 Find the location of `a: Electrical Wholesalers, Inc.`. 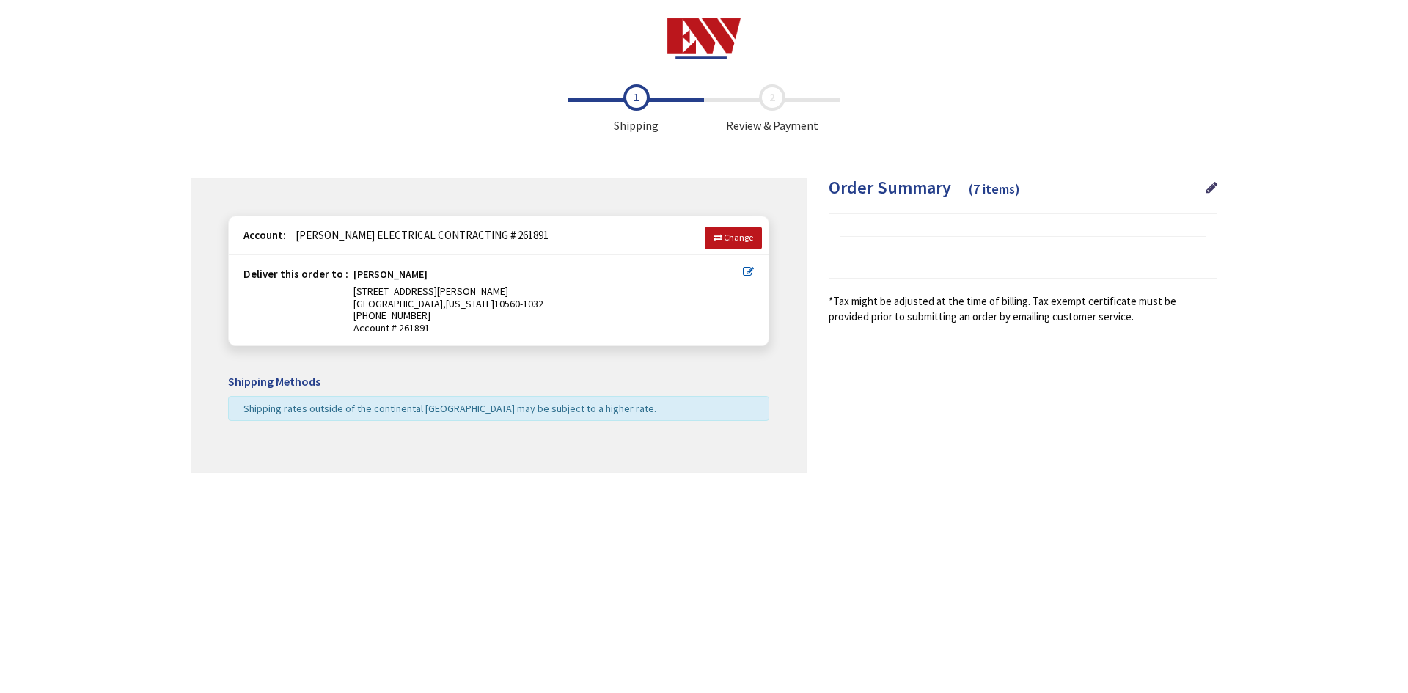

a: Electrical Wholesalers, Inc. is located at coordinates (704, 38).